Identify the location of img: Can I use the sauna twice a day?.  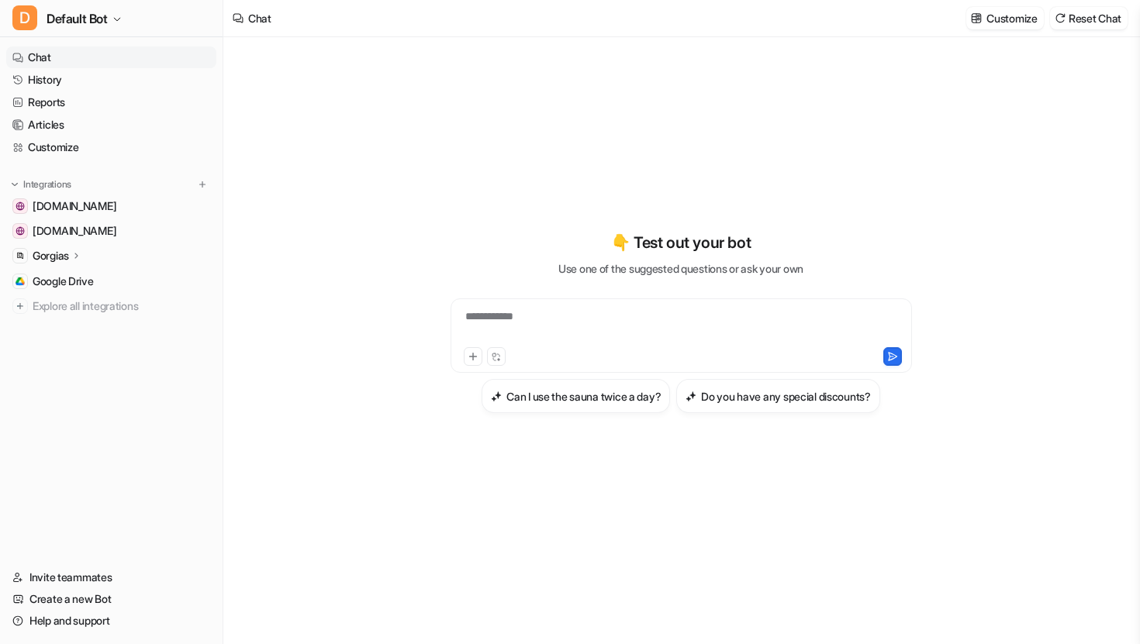
(496, 396).